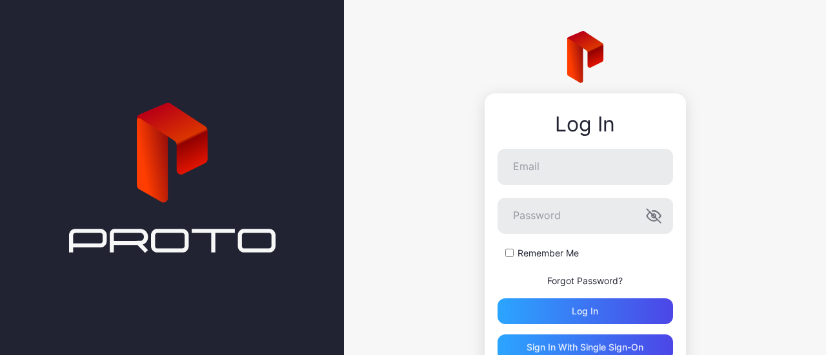 The height and width of the screenshot is (355, 826). What do you see at coordinates (548, 254) in the screenshot?
I see `label: Remember Me` at bounding box center [548, 254].